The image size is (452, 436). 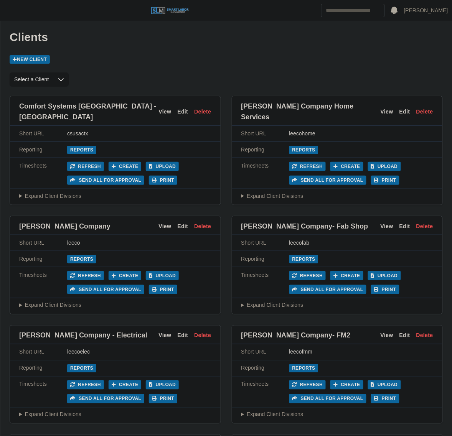 I want to click on div: leecofmm, so click(x=361, y=352).